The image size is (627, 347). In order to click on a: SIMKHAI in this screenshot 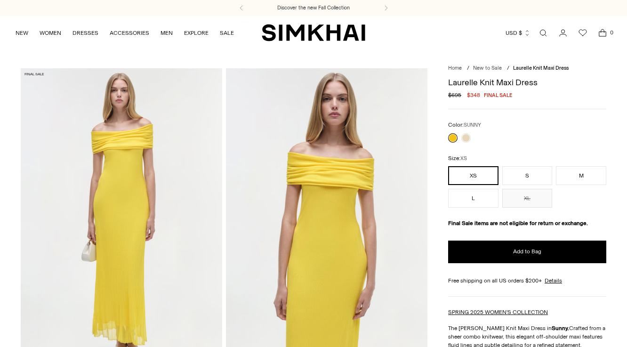, I will do `click(314, 32)`.